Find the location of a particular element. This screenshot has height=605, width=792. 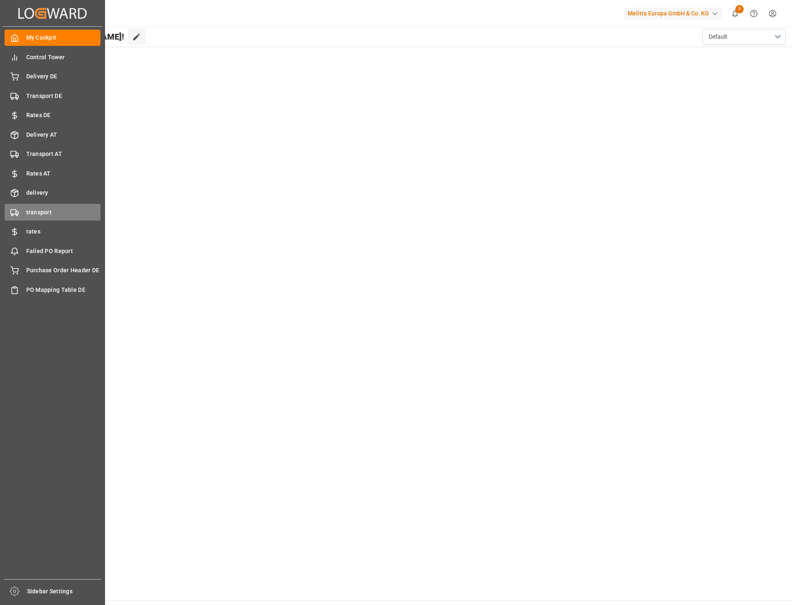

button: open menu is located at coordinates (744, 37).